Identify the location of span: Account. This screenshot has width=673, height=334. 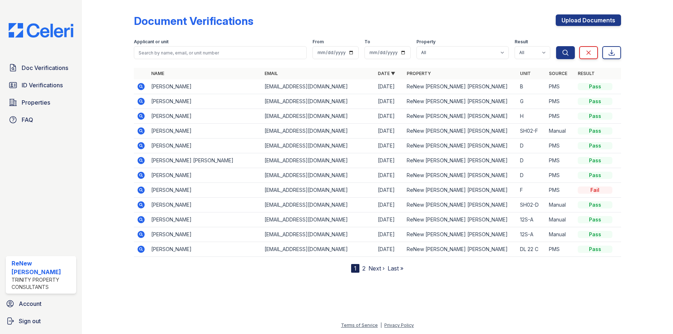
(30, 304).